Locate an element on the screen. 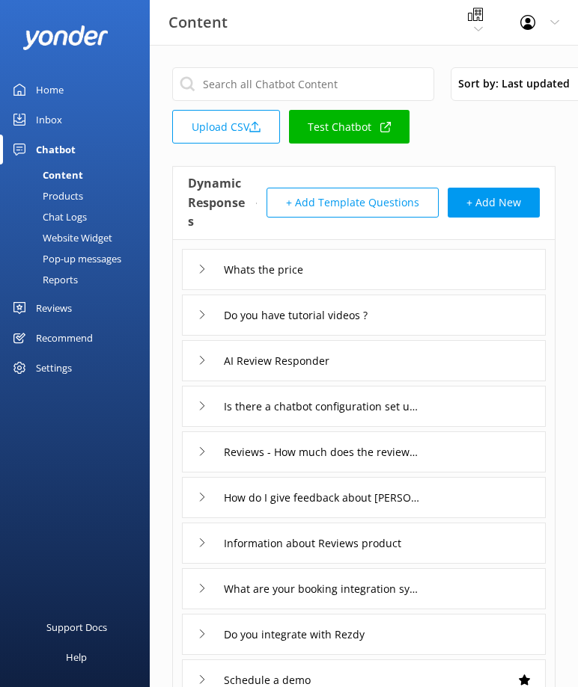 The width and height of the screenshot is (578, 687). div: Home is located at coordinates (49, 90).